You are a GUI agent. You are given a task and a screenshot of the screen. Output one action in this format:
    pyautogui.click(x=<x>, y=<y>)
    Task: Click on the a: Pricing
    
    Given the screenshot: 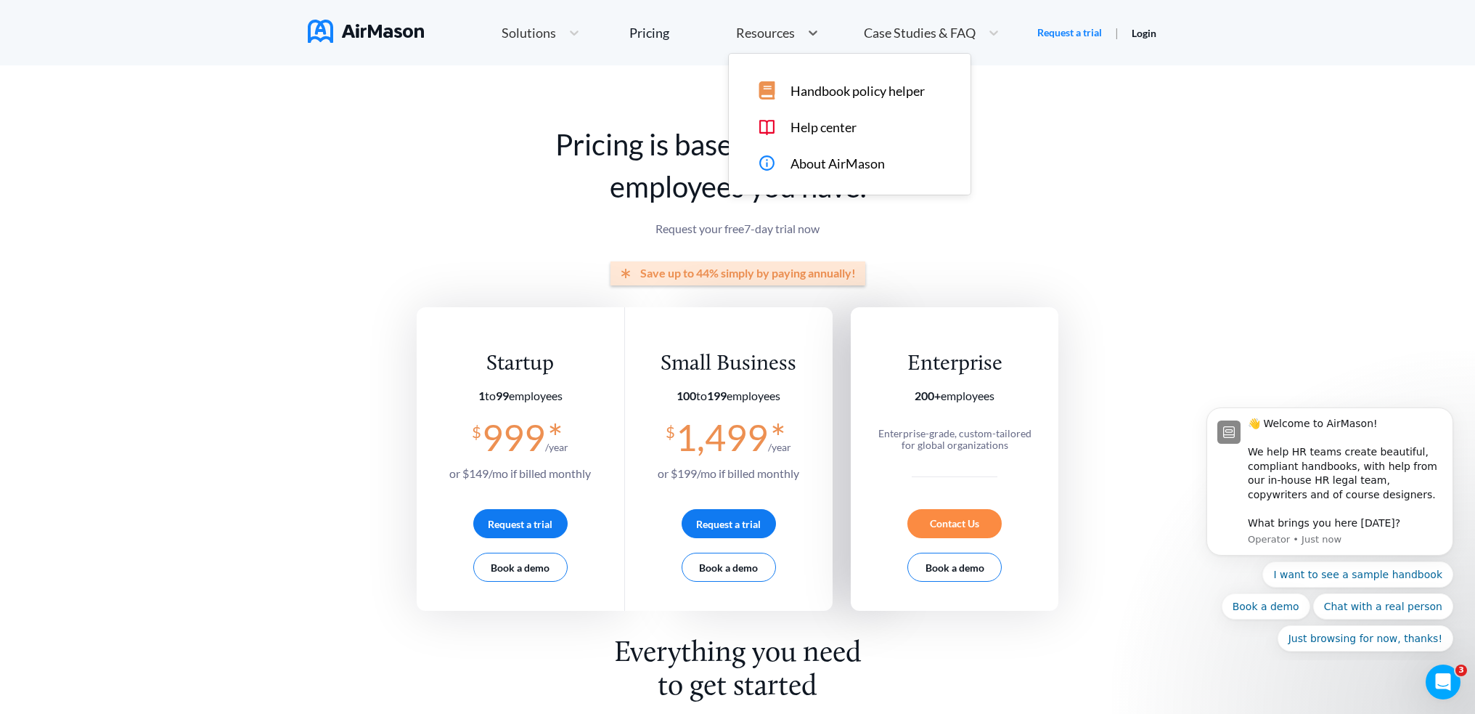 What is the action you would take?
    pyautogui.click(x=649, y=33)
    